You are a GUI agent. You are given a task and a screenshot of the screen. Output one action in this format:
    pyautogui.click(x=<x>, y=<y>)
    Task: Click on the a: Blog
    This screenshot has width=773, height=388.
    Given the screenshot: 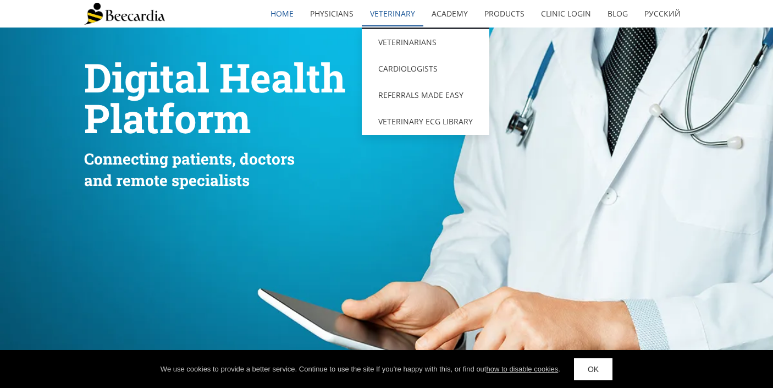 What is the action you would take?
    pyautogui.click(x=618, y=14)
    